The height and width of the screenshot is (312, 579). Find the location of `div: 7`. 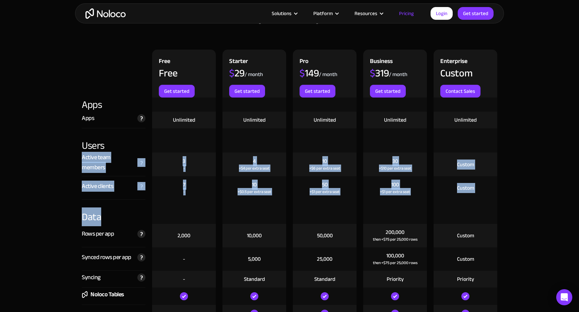

div: 7 is located at coordinates (184, 185).